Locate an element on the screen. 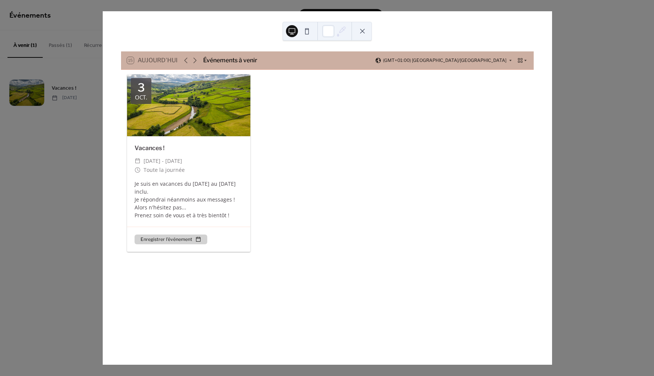 The width and height of the screenshot is (654, 376). div: Vacances ! is located at coordinates (189, 148).